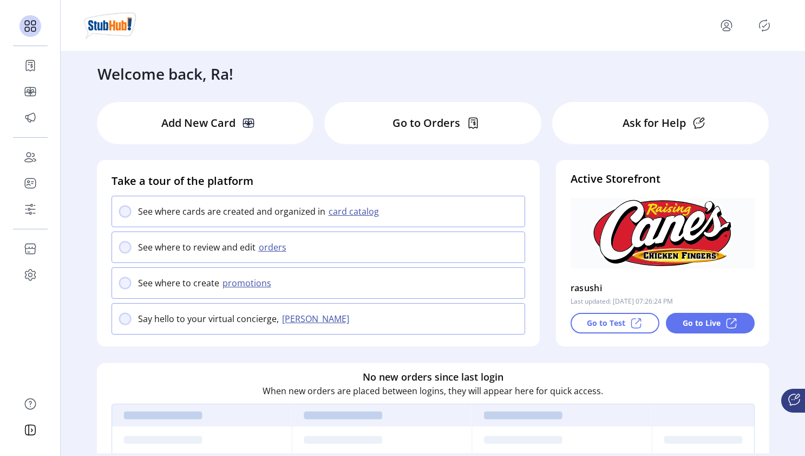 Image resolution: width=805 pixels, height=456 pixels. Describe the element at coordinates (433, 390) in the screenshot. I see `p: When new orders are placed between logins, they will appear here for quick access.` at that location.